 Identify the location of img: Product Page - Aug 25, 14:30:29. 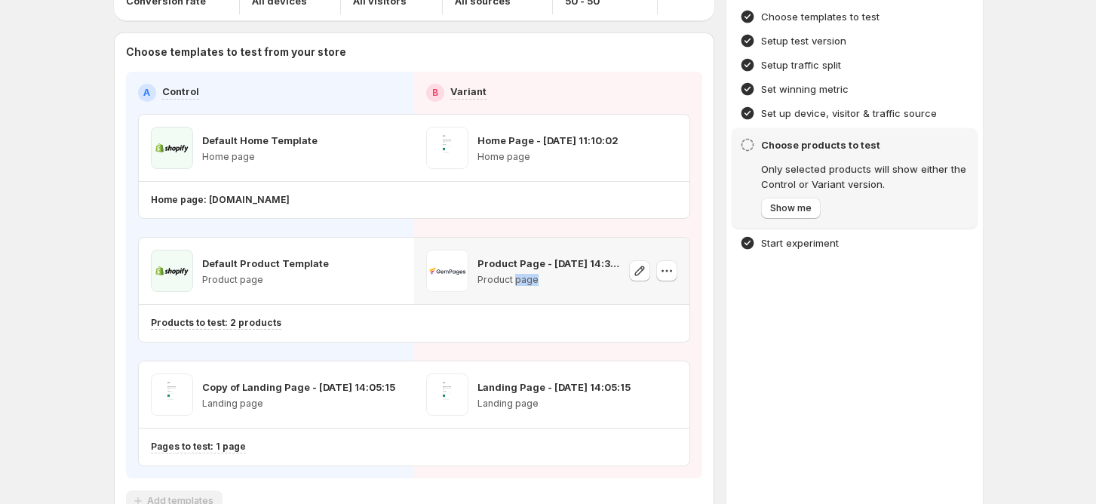
(447, 271).